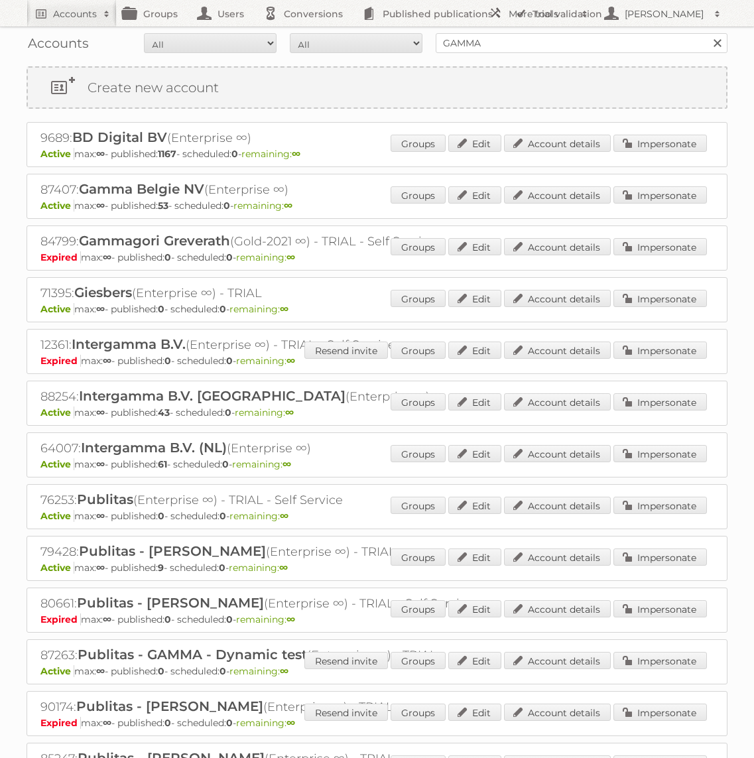 The image size is (754, 758). What do you see at coordinates (272, 707) in the screenshot?
I see `h2: 90174: (Enterprise ∞) - TRIAL` at bounding box center [272, 707].